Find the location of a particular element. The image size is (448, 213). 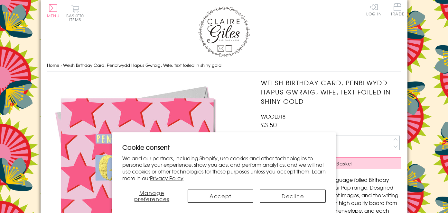

nav: breadcrumbs is located at coordinates (224, 65).